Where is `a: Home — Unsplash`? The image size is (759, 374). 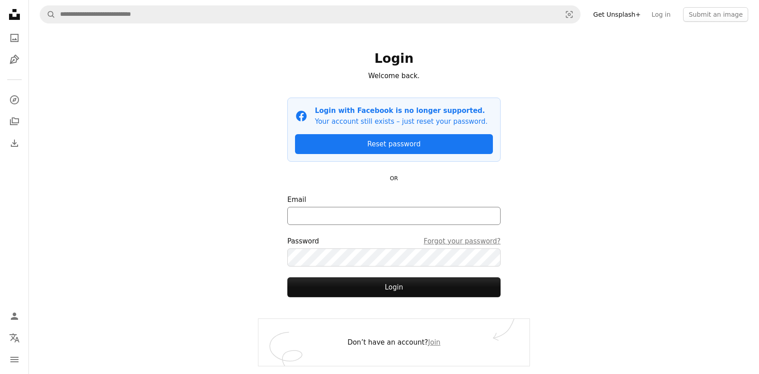 a: Home — Unsplash is located at coordinates (14, 15).